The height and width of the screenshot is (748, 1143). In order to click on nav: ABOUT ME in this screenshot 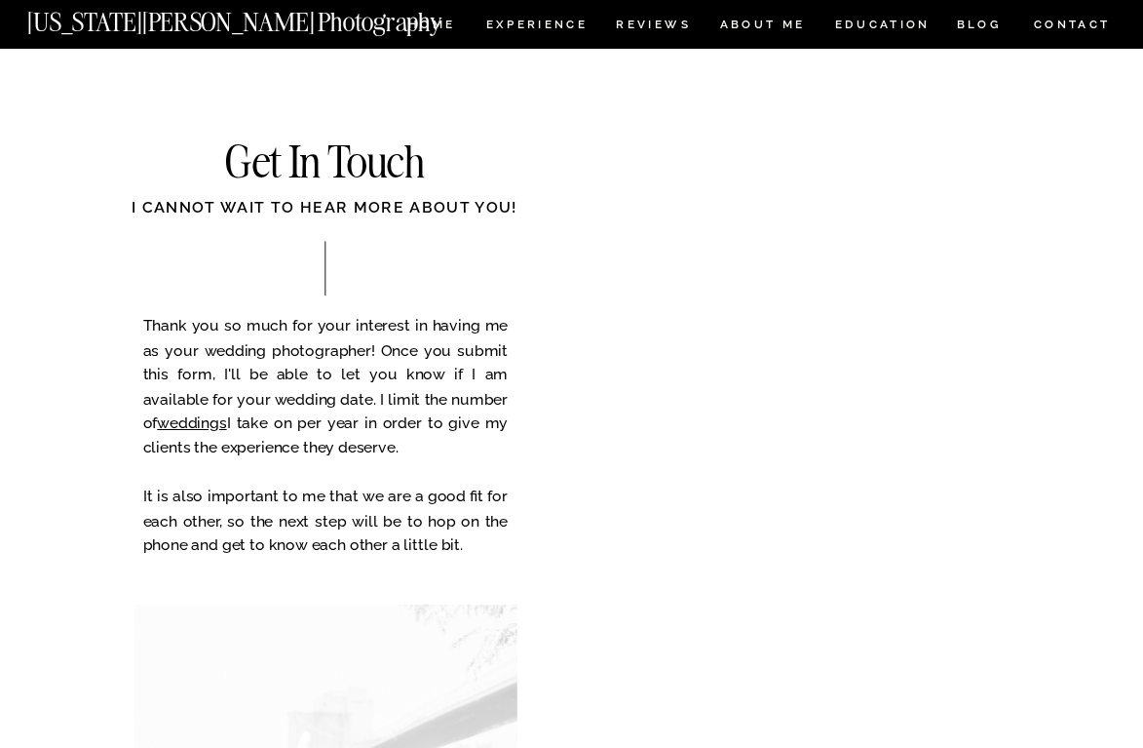, I will do `click(762, 27)`.